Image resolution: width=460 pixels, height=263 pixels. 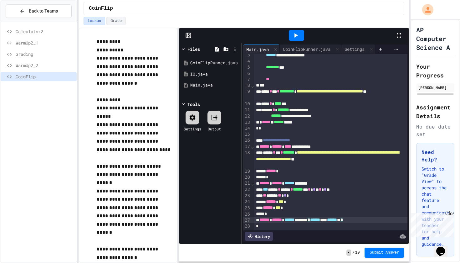 What do you see at coordinates (435, 71) in the screenshot?
I see `h2: Your Progress` at bounding box center [435, 71].